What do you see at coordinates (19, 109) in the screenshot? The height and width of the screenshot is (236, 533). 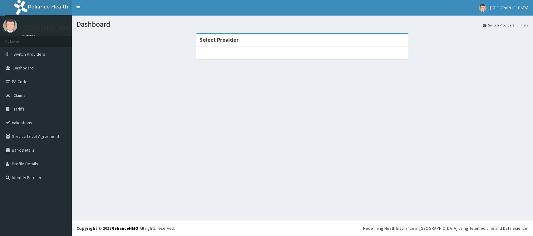 I see `span: Tariffs` at bounding box center [19, 109].